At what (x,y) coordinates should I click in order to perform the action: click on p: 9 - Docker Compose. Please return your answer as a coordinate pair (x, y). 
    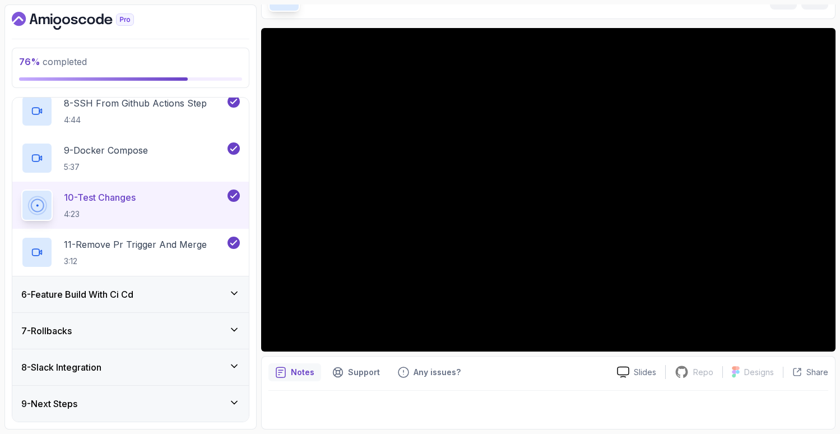
    Looking at the image, I should click on (106, 150).